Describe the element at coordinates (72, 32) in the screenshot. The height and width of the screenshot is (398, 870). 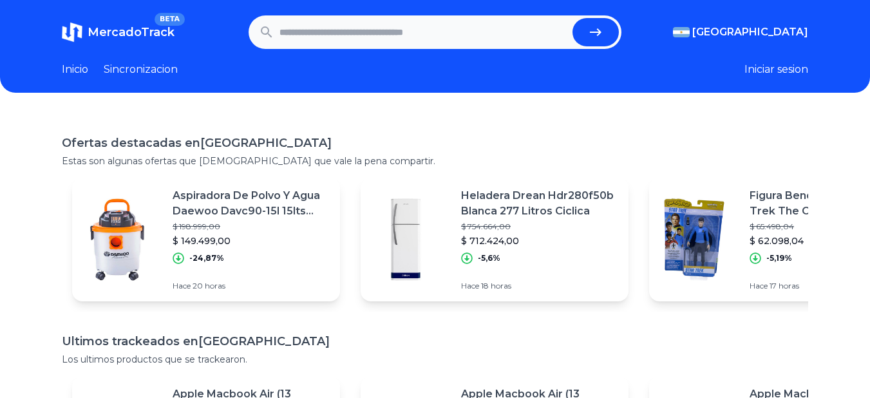
I see `img: MercadoTrack` at that location.